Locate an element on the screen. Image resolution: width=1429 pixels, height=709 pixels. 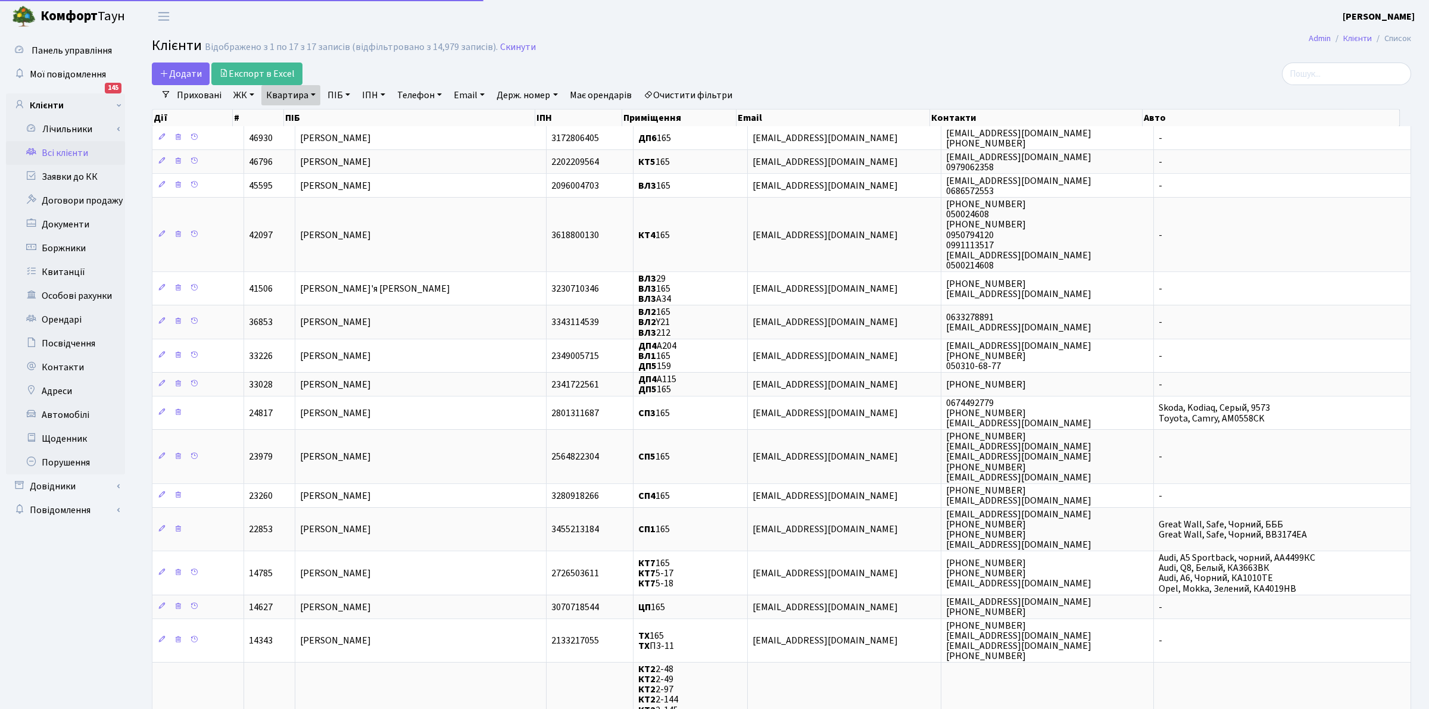
a: Особові рахунки is located at coordinates (65, 296).